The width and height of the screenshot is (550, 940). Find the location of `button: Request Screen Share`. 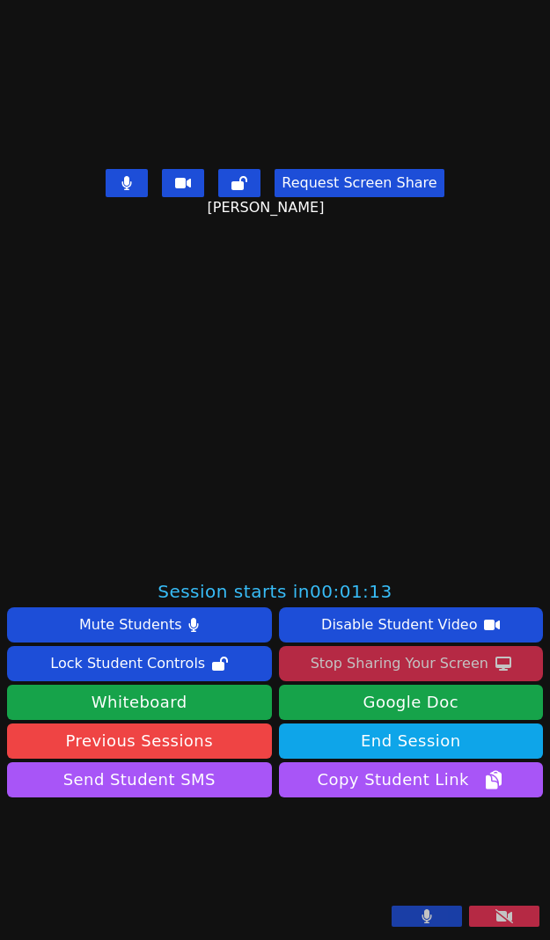

button: Request Screen Share is located at coordinates (359, 183).